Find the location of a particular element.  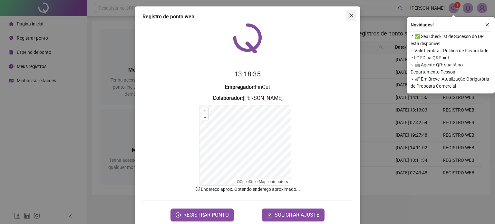

span: Novidades ! is located at coordinates (422, 25).